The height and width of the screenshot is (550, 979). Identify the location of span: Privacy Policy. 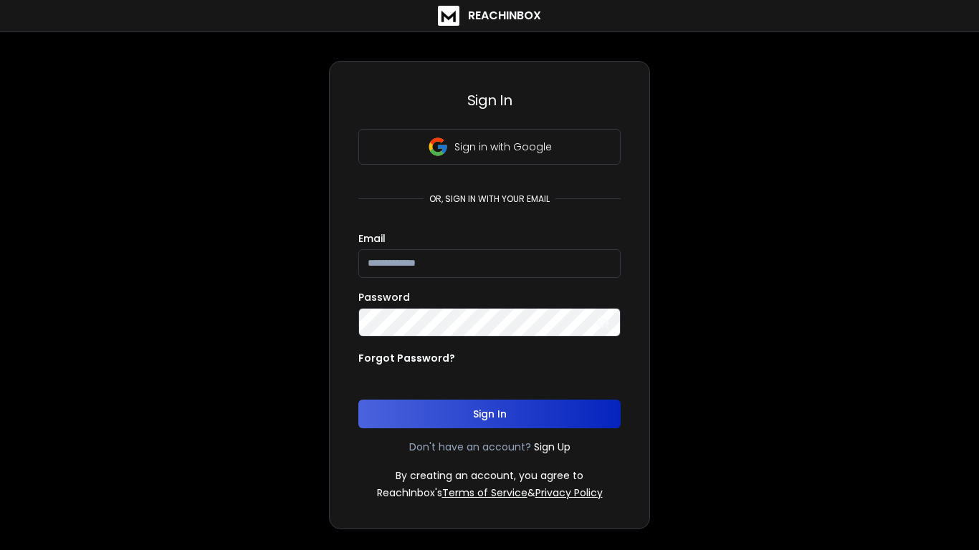
(569, 493).